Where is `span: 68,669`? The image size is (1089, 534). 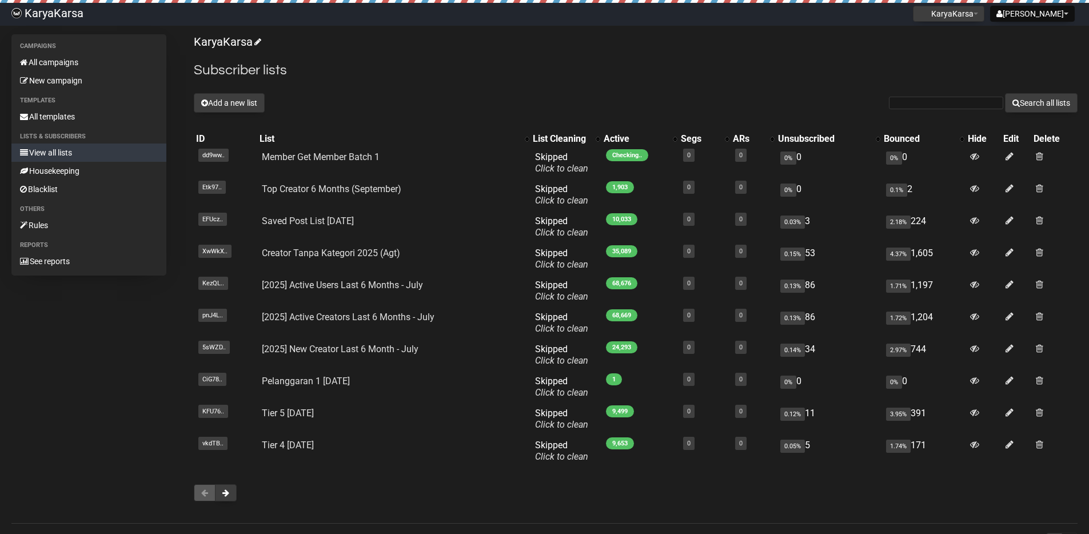 span: 68,669 is located at coordinates (621, 315).